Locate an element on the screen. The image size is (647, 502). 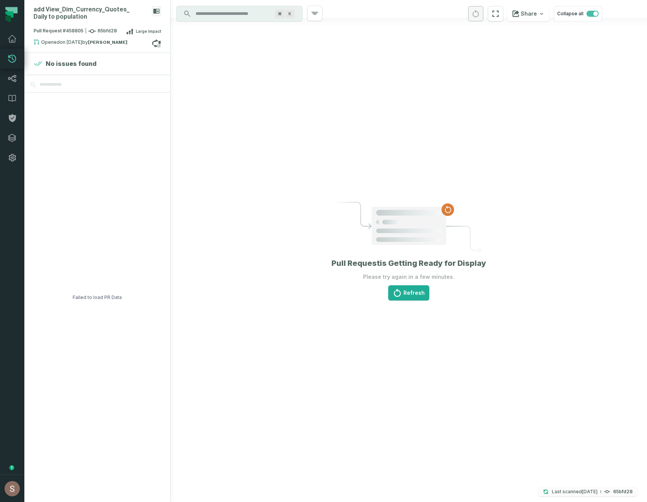
p: Please try again in a few minutes. is located at coordinates (409, 277).